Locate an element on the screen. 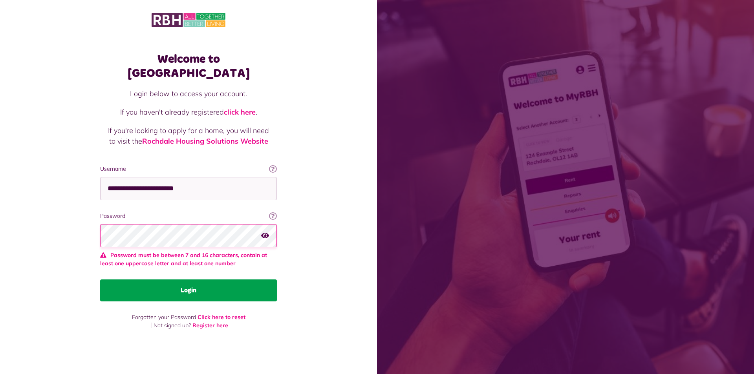  p: Login below to access your account. is located at coordinates (188, 93).